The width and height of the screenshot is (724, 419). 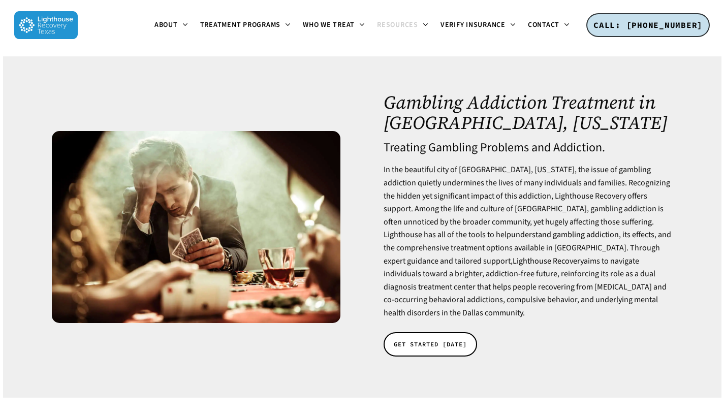 What do you see at coordinates (565, 235) in the screenshot?
I see `a: understand gambling addiction` at bounding box center [565, 235].